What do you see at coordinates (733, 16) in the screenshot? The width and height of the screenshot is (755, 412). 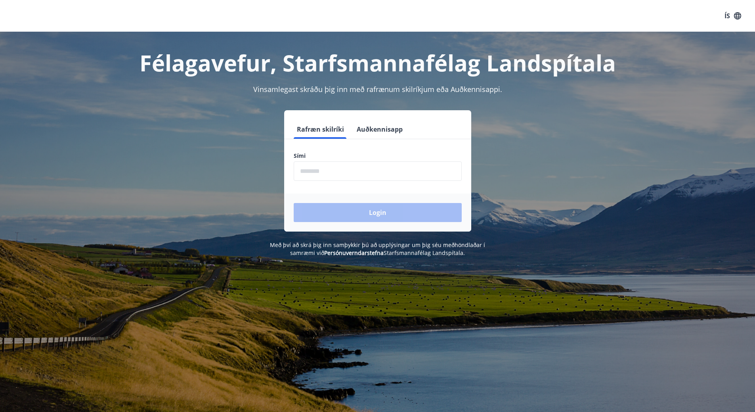 I see `button: ÍS` at bounding box center [733, 16].